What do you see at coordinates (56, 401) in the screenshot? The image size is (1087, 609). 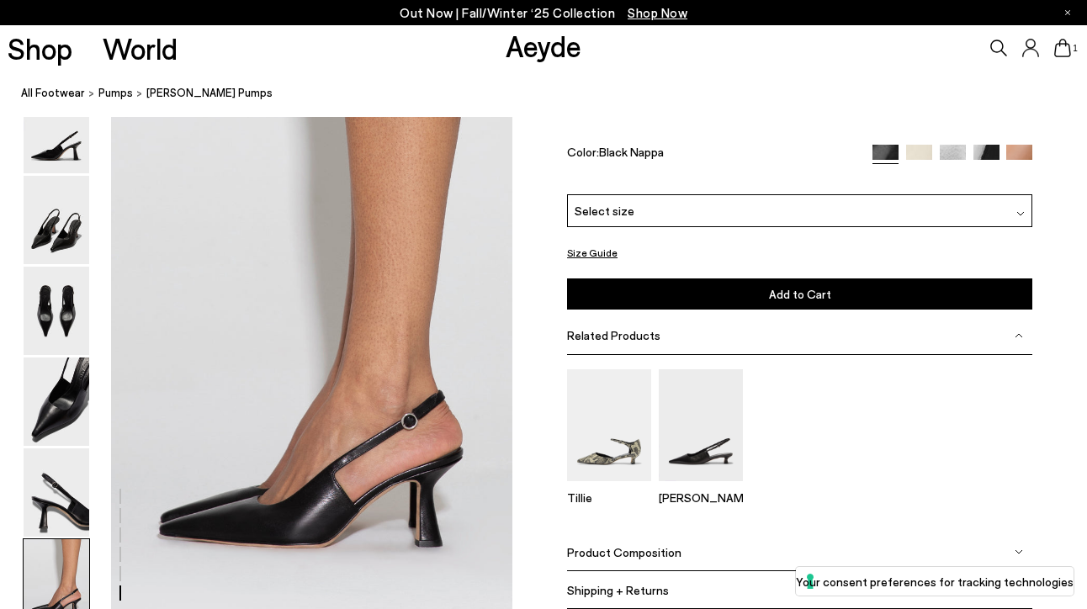 I see `img: Fernanda Slingback Pumps - Image 4` at bounding box center [56, 401].